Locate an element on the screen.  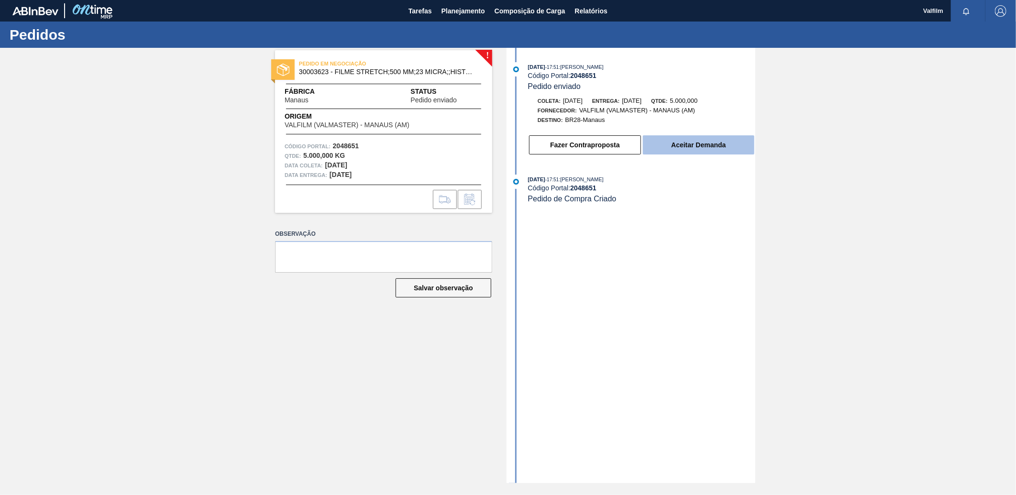
button: Fazer Contraproposta is located at coordinates (585, 145).